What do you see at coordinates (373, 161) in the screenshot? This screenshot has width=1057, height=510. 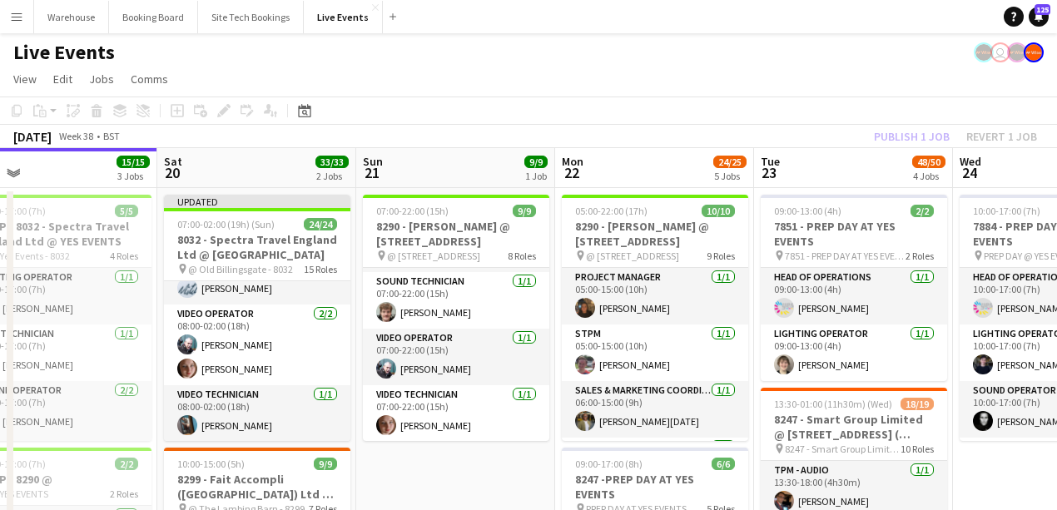 I see `span: Sun` at bounding box center [373, 161].